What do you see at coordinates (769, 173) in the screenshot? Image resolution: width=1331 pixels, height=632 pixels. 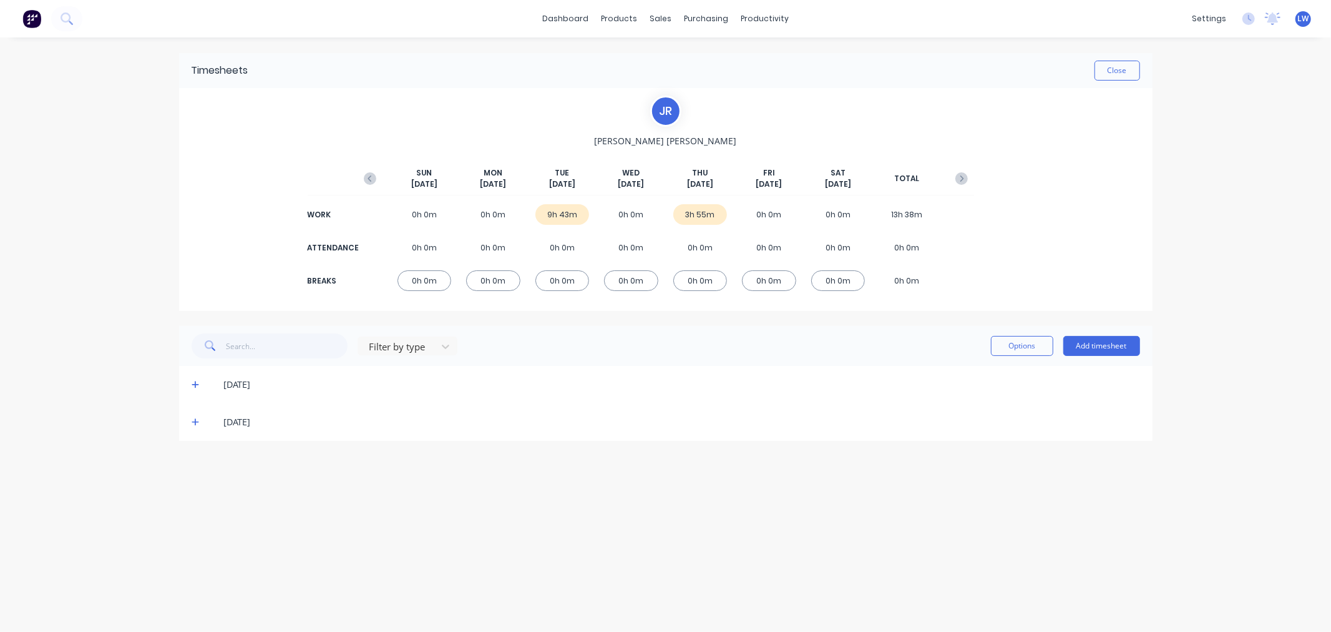 I see `span: FRI` at bounding box center [769, 173].